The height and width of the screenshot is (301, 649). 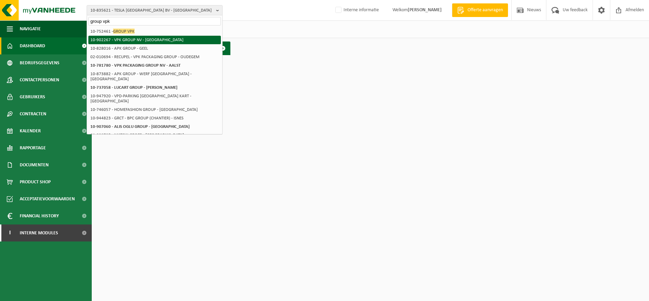 What do you see at coordinates (39, 63) in the screenshot?
I see `span: Bedrijfsgegevens` at bounding box center [39, 63].